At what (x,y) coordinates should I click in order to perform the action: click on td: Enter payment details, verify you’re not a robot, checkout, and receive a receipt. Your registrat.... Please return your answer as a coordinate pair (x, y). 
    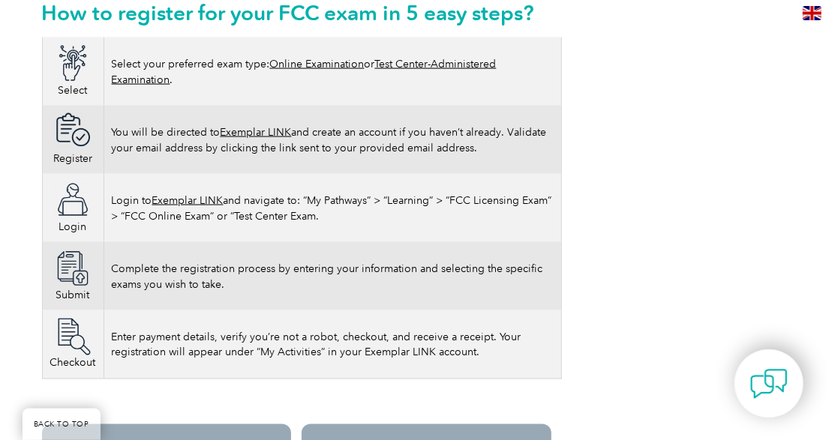
    Looking at the image, I should click on (332, 345).